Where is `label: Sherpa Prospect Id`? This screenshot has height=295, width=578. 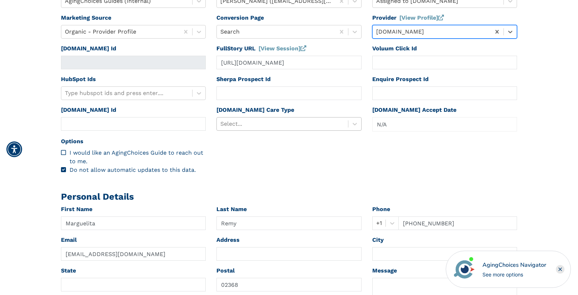
label: Sherpa Prospect Id is located at coordinates (244, 79).